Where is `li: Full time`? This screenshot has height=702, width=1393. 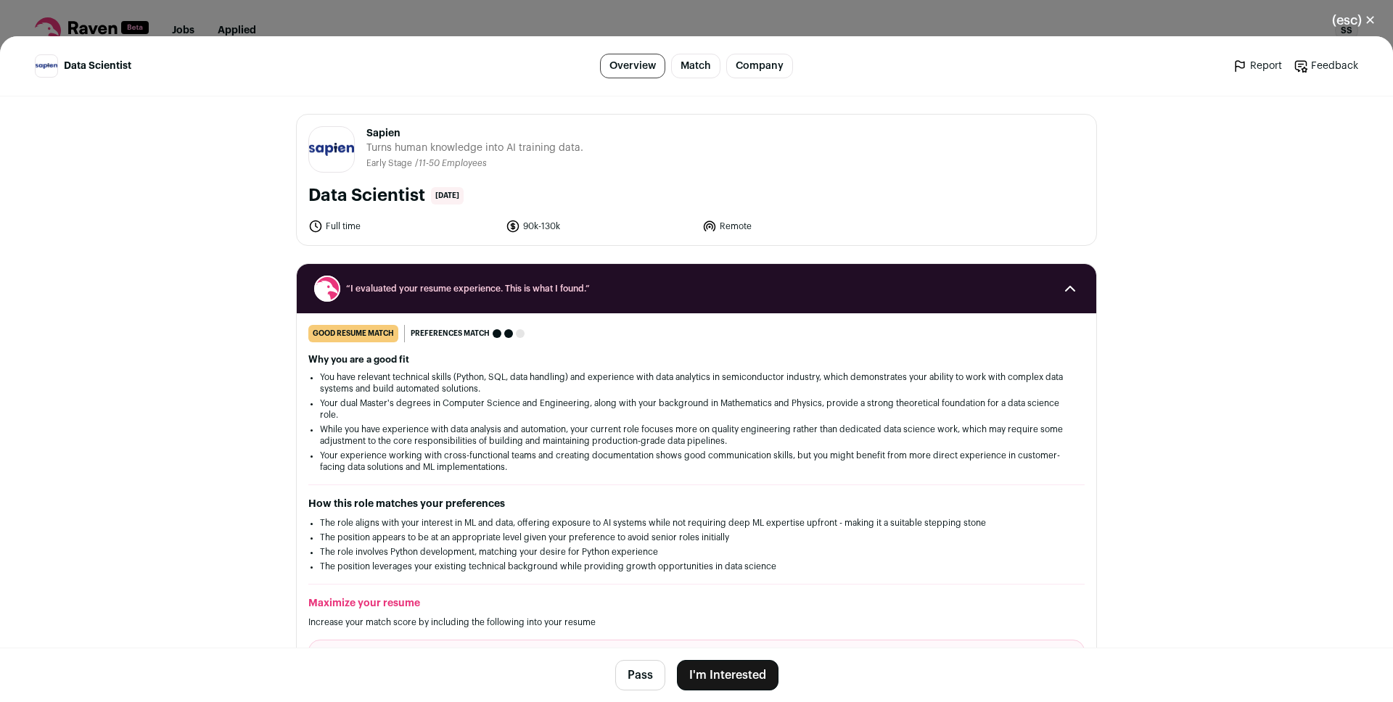
li: Full time is located at coordinates (403, 226).